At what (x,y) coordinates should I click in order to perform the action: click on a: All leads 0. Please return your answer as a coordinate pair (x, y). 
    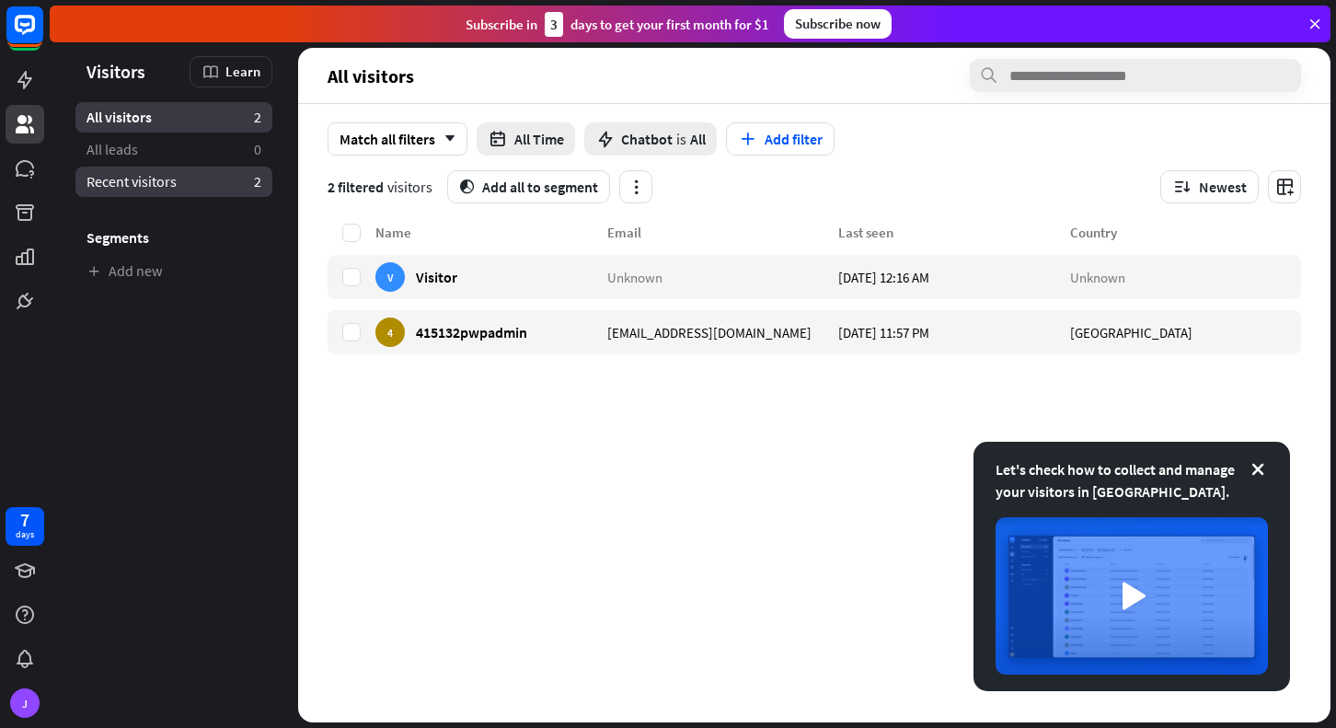
    Looking at the image, I should click on (174, 149).